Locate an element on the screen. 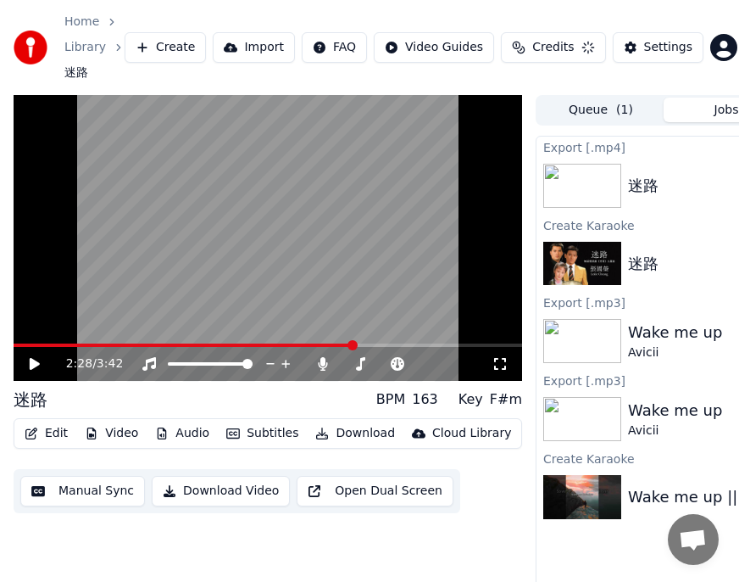 The image size is (739, 582). nav: breadcrumb is located at coordinates (94, 47).